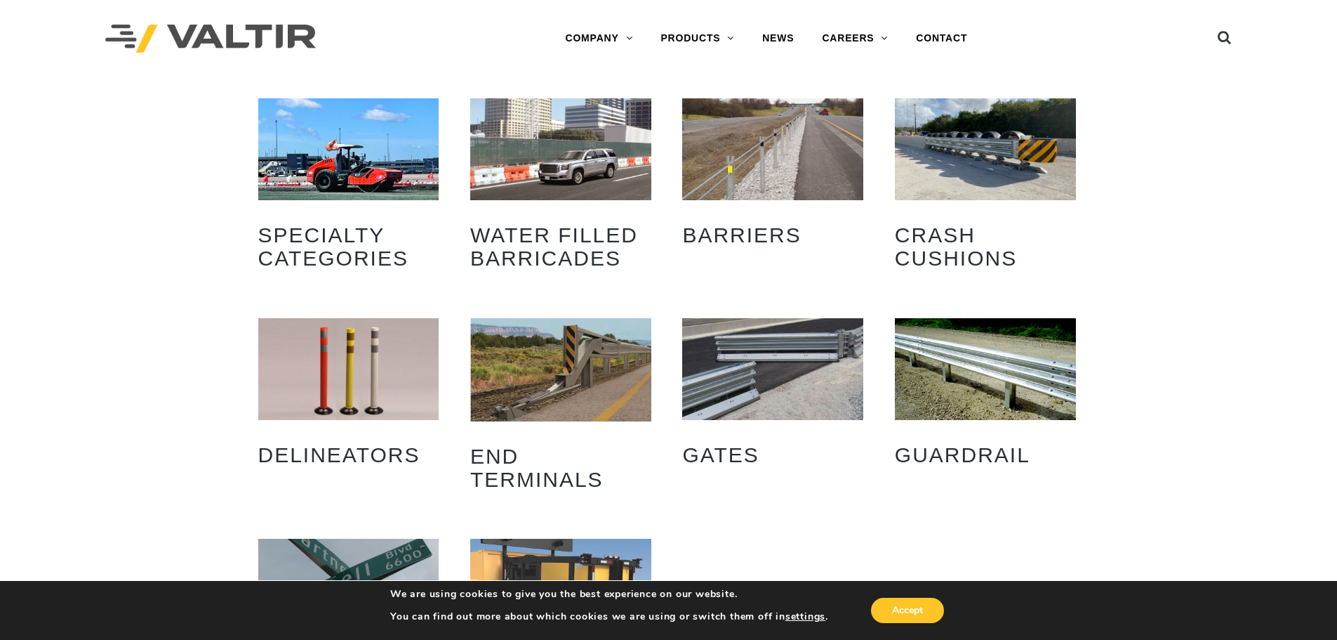 The height and width of the screenshot is (640, 1337). Describe the element at coordinates (773, 454) in the screenshot. I see `h2: Gates` at that location.